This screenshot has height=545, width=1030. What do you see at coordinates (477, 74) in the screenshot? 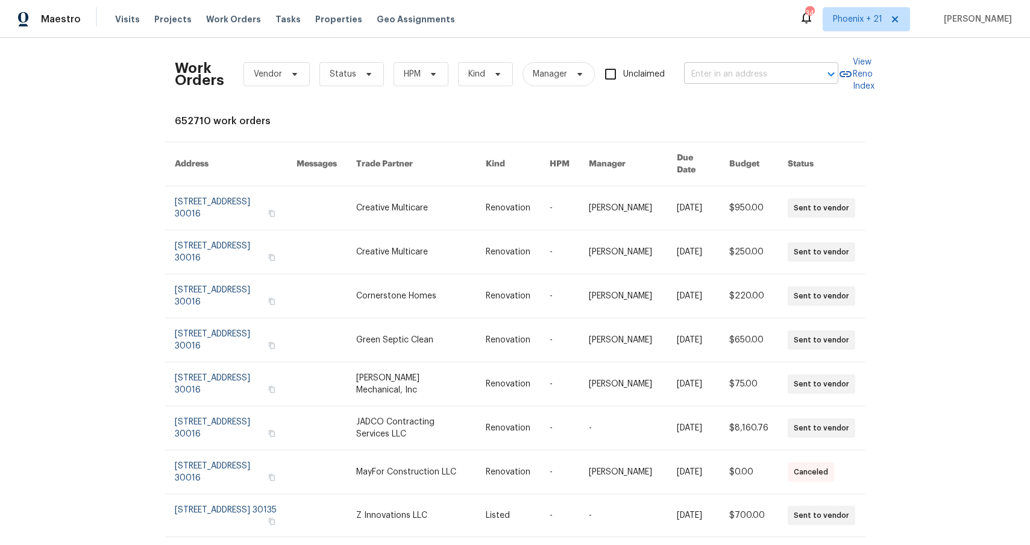
I see `span: Kind` at bounding box center [477, 74].